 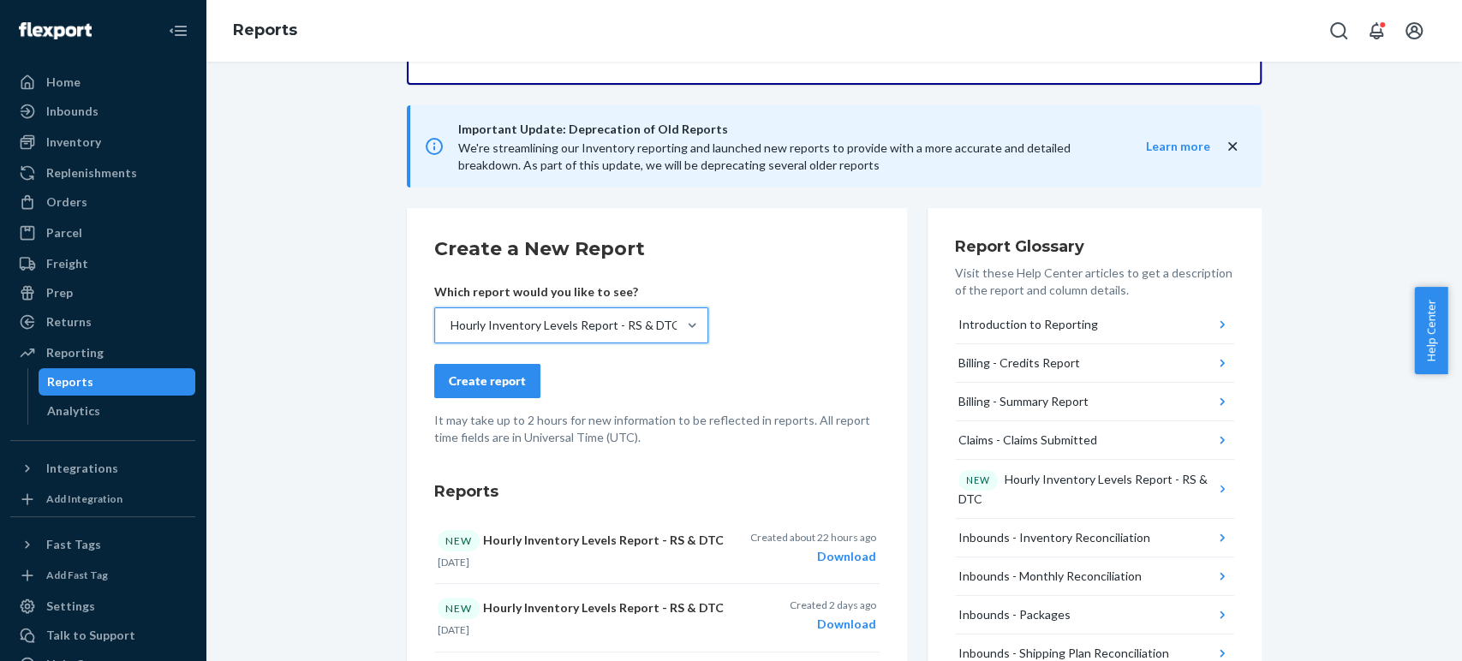 I want to click on p: Visit these Help Center articles to get a description of the report and column details., so click(x=1094, y=282).